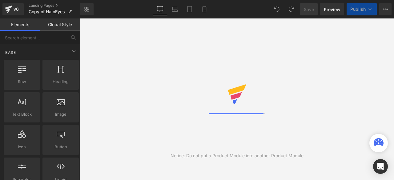 This screenshot has height=180, width=394. Describe the element at coordinates (362, 9) in the screenshot. I see `button: Publish` at that location.